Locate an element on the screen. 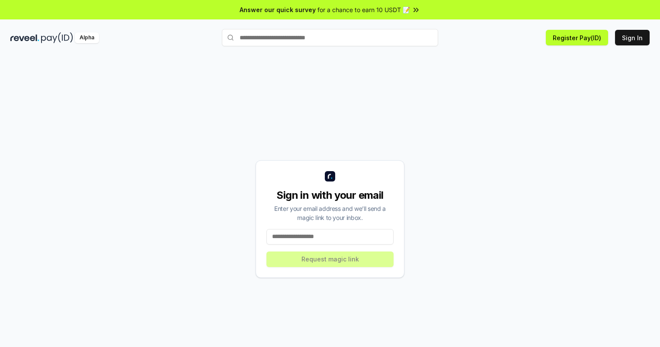 The height and width of the screenshot is (347, 660). span: for a chance to earn 10 USDT 📝 is located at coordinates (364, 10).